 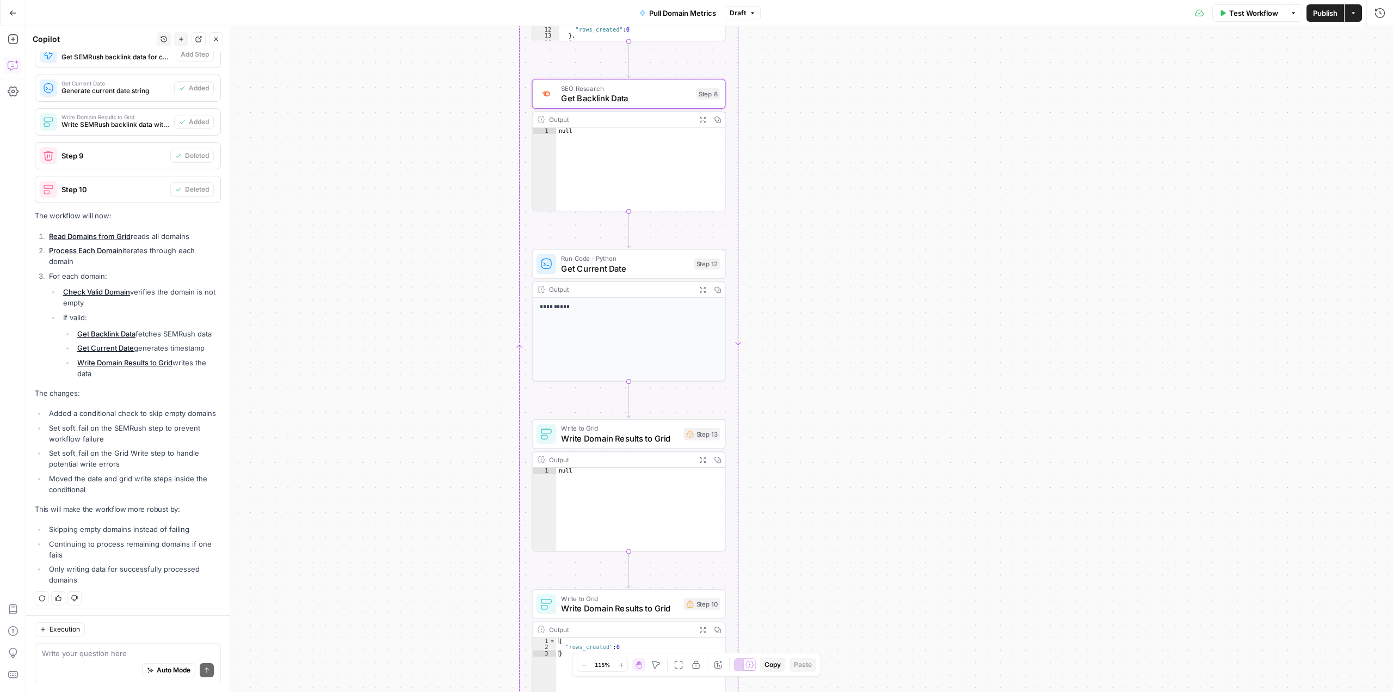 What do you see at coordinates (133, 324) in the screenshot?
I see `li: For each domain:` at bounding box center [133, 324].